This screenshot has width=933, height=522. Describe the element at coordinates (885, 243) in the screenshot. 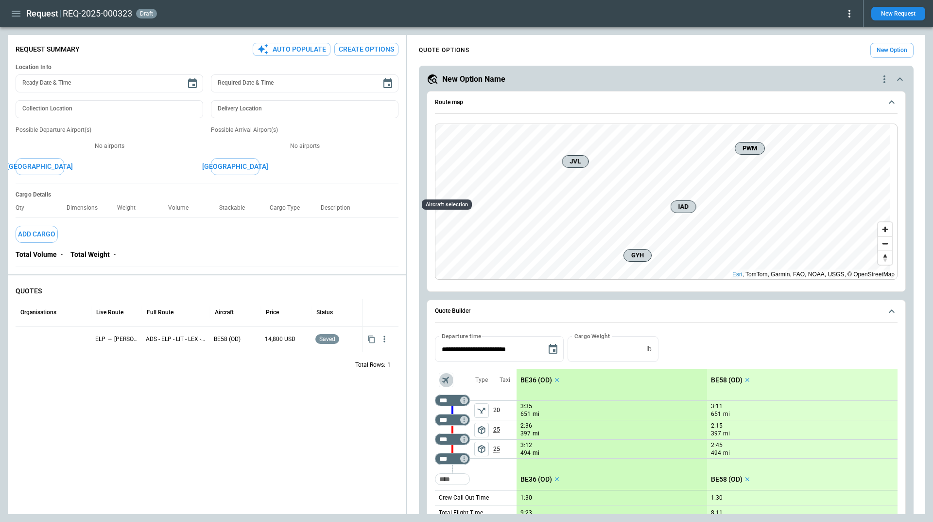

I see `button: Zoom out` at that location.